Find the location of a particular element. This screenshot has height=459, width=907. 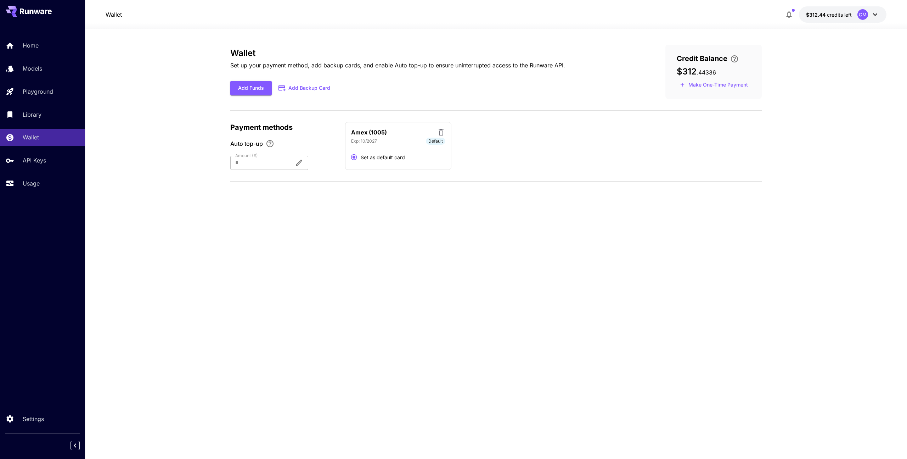

span: Auto top-up is located at coordinates (247, 144).